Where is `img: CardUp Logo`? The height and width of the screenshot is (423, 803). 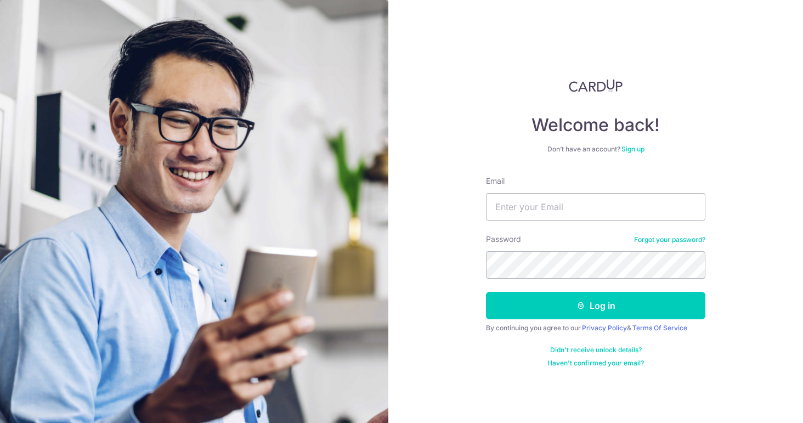
img: CardUp Logo is located at coordinates (596, 86).